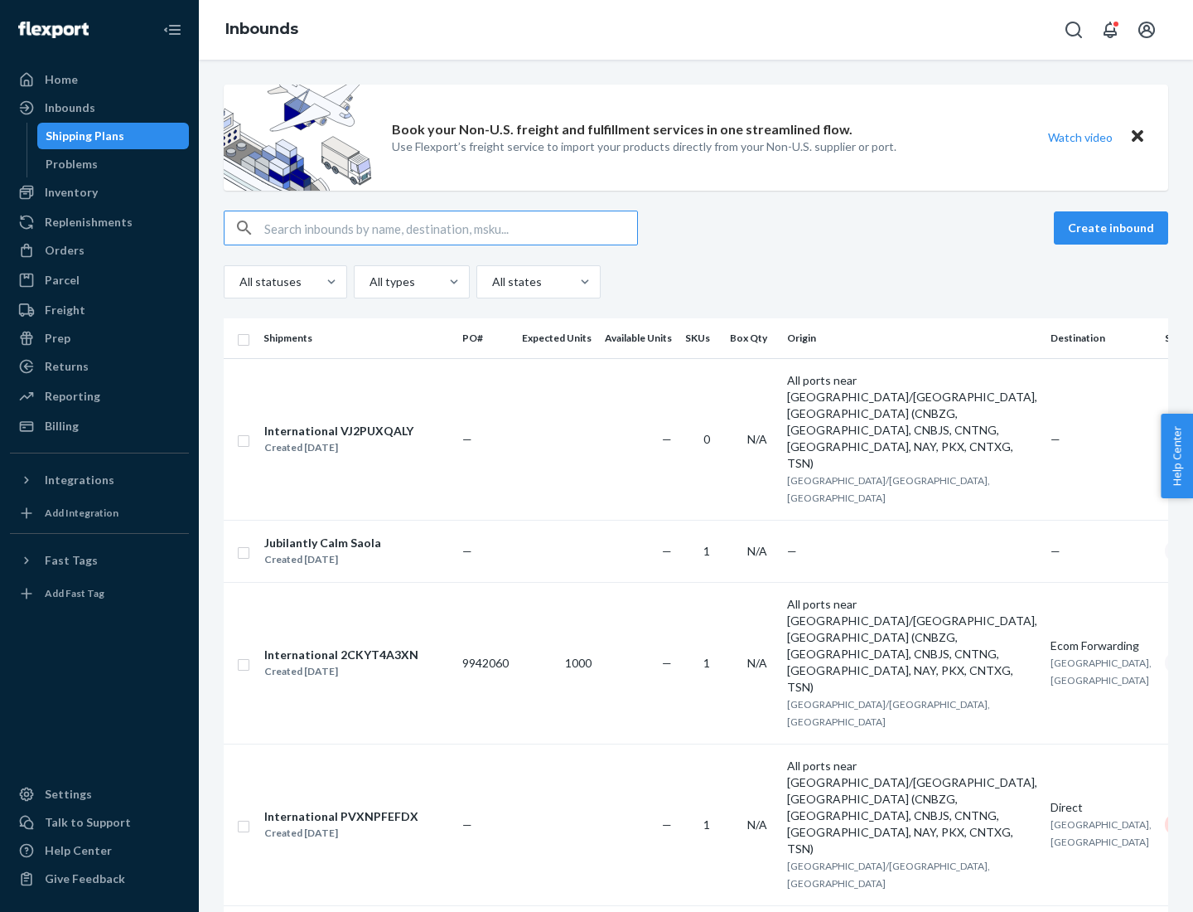 This screenshot has height=912, width=1193. I want to click on th: PO#, so click(486, 338).